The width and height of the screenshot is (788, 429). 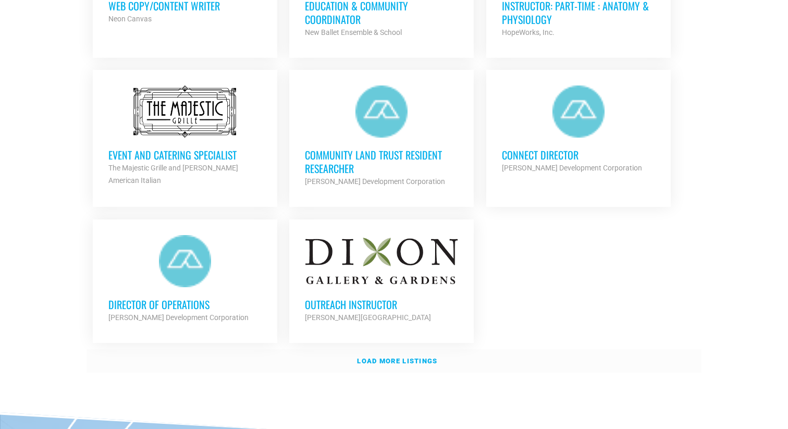 I want to click on h3: Event and Catering Specialist, so click(x=185, y=155).